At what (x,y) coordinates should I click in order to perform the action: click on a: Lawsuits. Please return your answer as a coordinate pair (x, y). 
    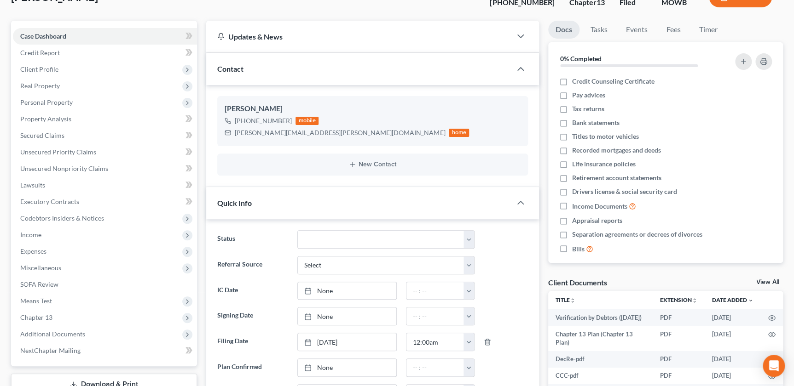
    Looking at the image, I should click on (105, 185).